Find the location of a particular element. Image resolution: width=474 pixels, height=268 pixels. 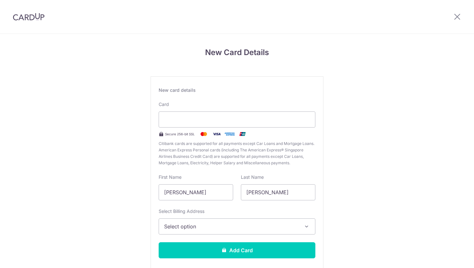

img: .alt.unionpay is located at coordinates (243, 134).